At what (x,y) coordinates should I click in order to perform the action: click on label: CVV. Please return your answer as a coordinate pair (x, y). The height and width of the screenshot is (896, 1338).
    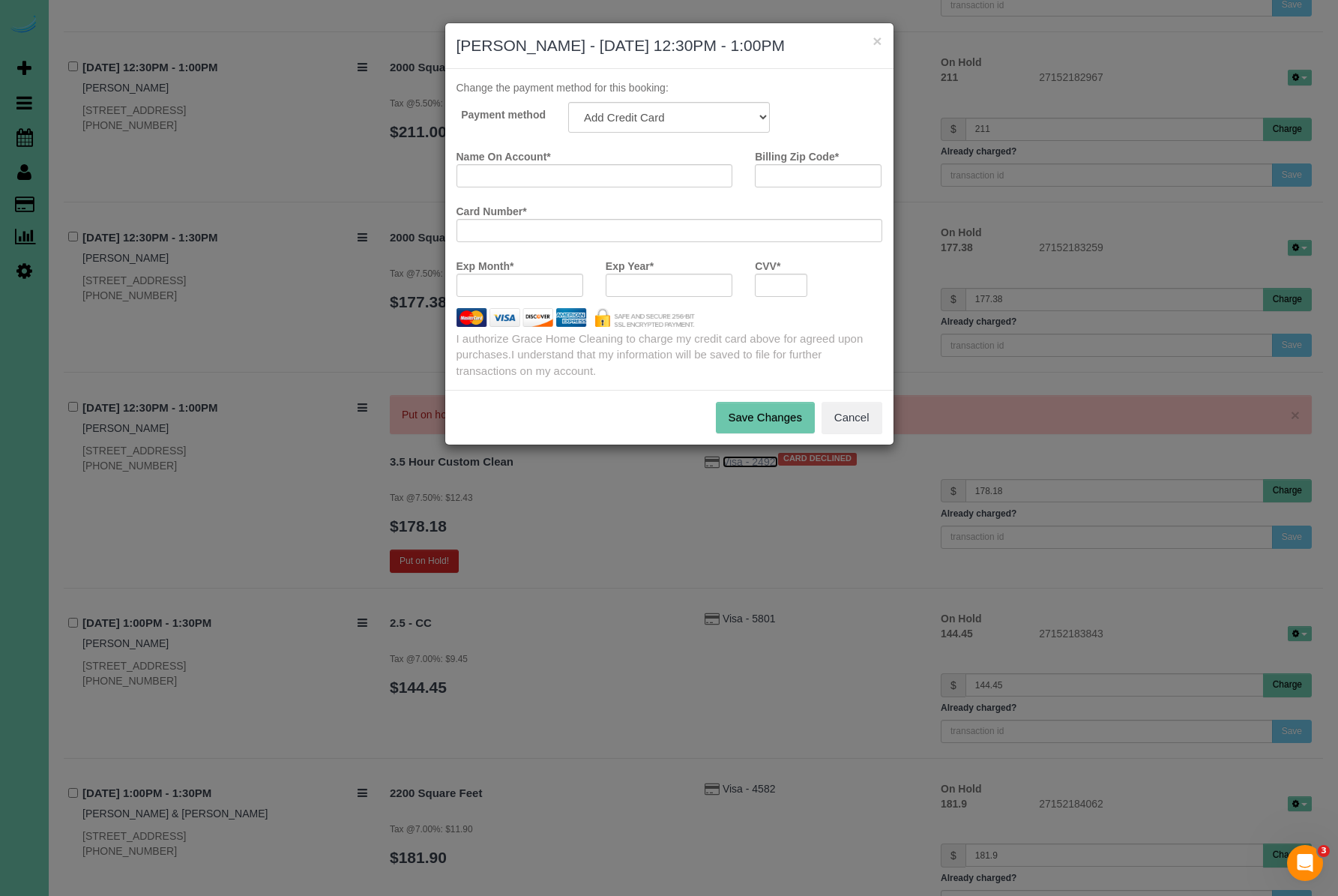
    Looking at the image, I should click on (767, 263).